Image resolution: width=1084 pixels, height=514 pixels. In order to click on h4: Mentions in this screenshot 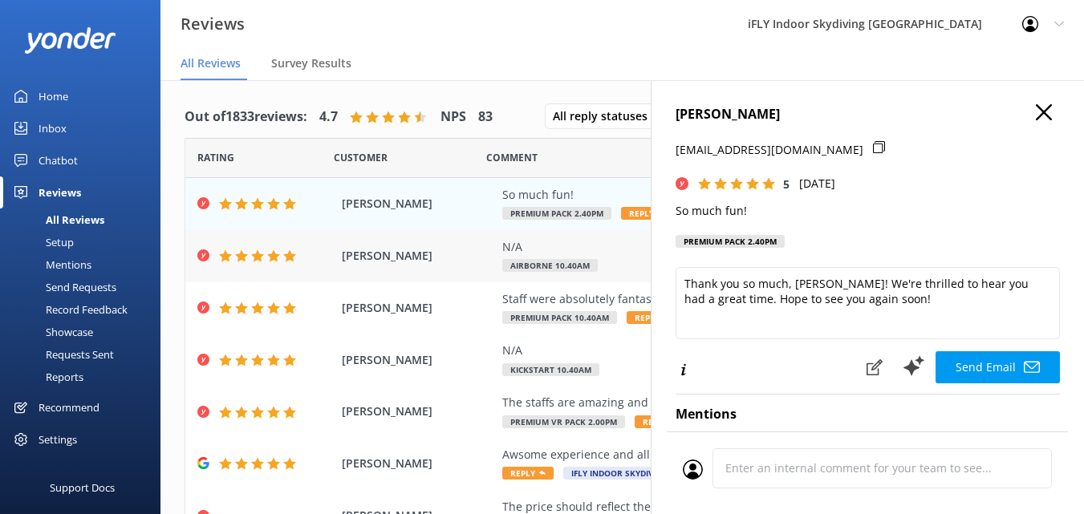, I will do `click(867, 415)`.